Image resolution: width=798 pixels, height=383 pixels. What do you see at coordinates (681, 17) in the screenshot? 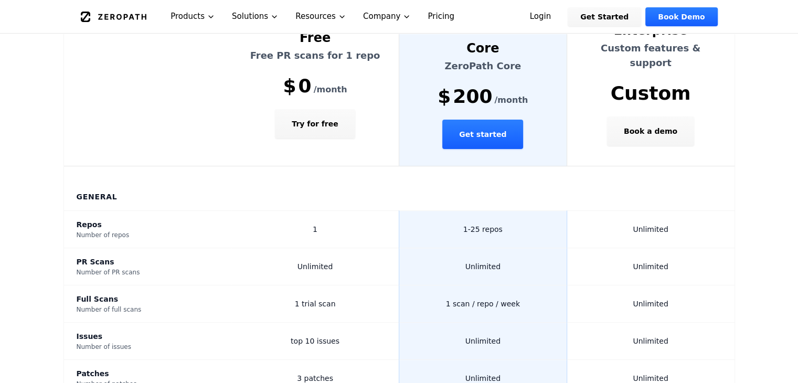
I see `a: Book Demo` at bounding box center [681, 17].